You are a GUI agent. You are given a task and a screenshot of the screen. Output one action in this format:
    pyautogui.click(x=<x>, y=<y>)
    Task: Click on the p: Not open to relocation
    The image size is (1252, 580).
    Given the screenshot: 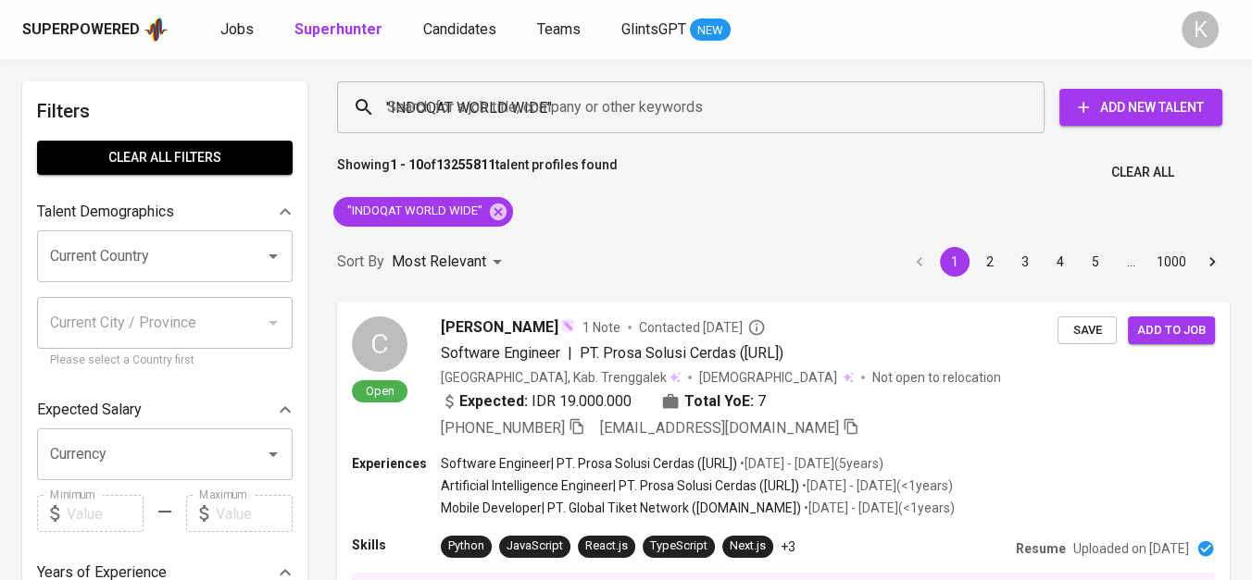 What is the action you would take?
    pyautogui.click(x=936, y=378)
    